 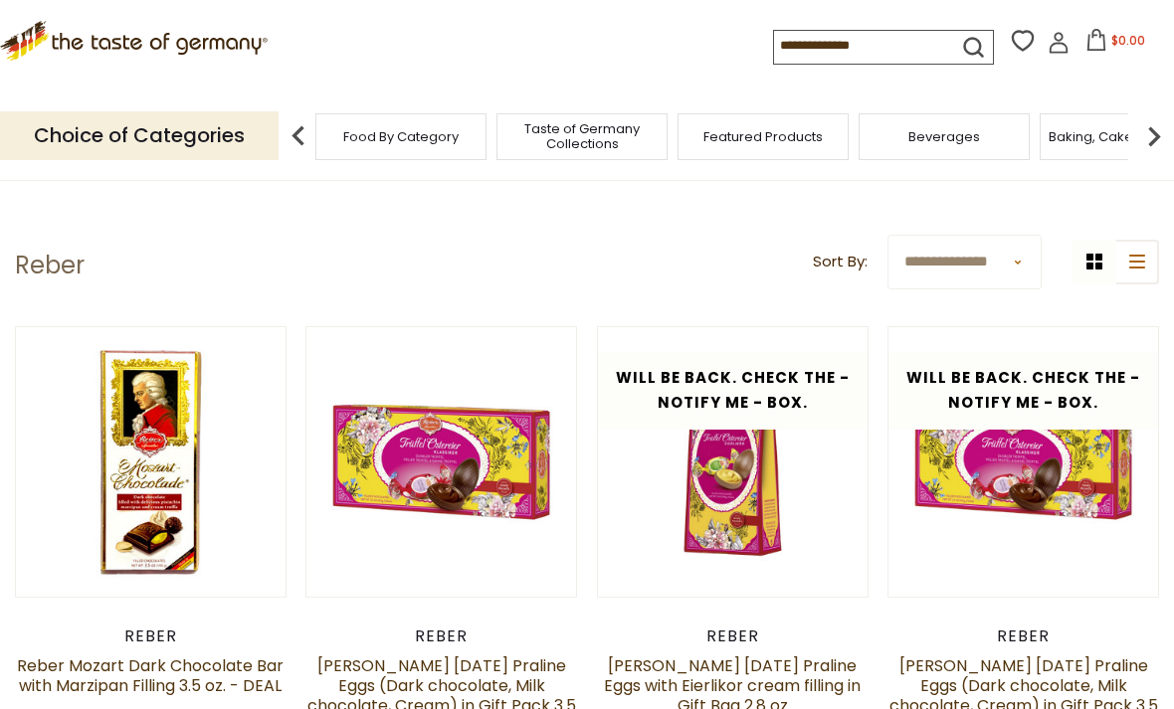 What do you see at coordinates (298, 136) in the screenshot?
I see `img: previous arrow` at bounding box center [298, 136].